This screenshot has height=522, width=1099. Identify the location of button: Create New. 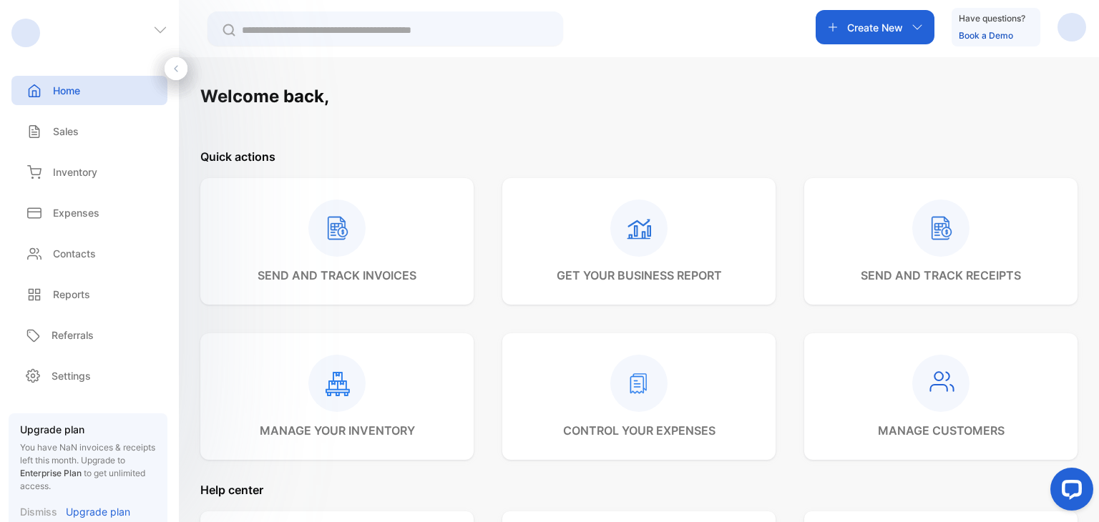
(875, 27).